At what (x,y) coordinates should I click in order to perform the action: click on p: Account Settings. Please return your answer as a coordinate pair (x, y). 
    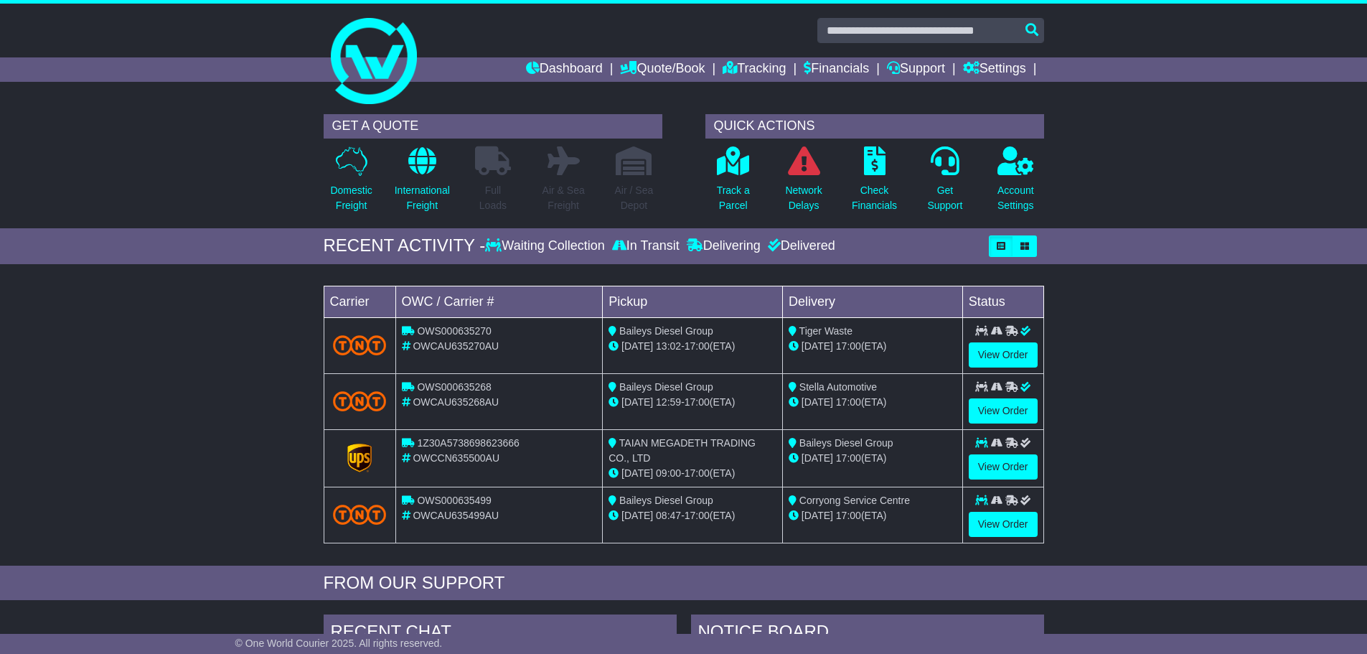
    Looking at the image, I should click on (1016, 198).